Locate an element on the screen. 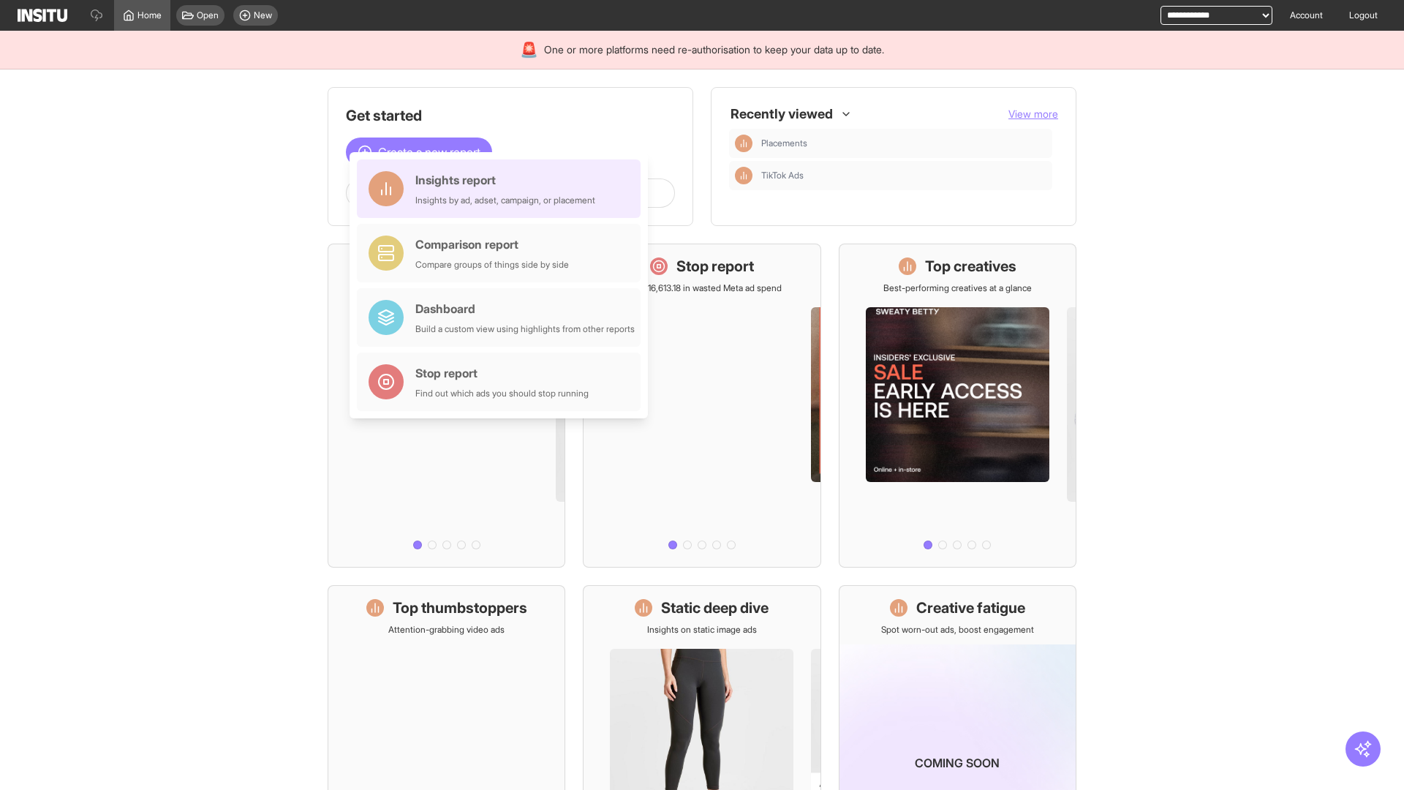 This screenshot has width=1404, height=790. span: Home is located at coordinates (149, 15).